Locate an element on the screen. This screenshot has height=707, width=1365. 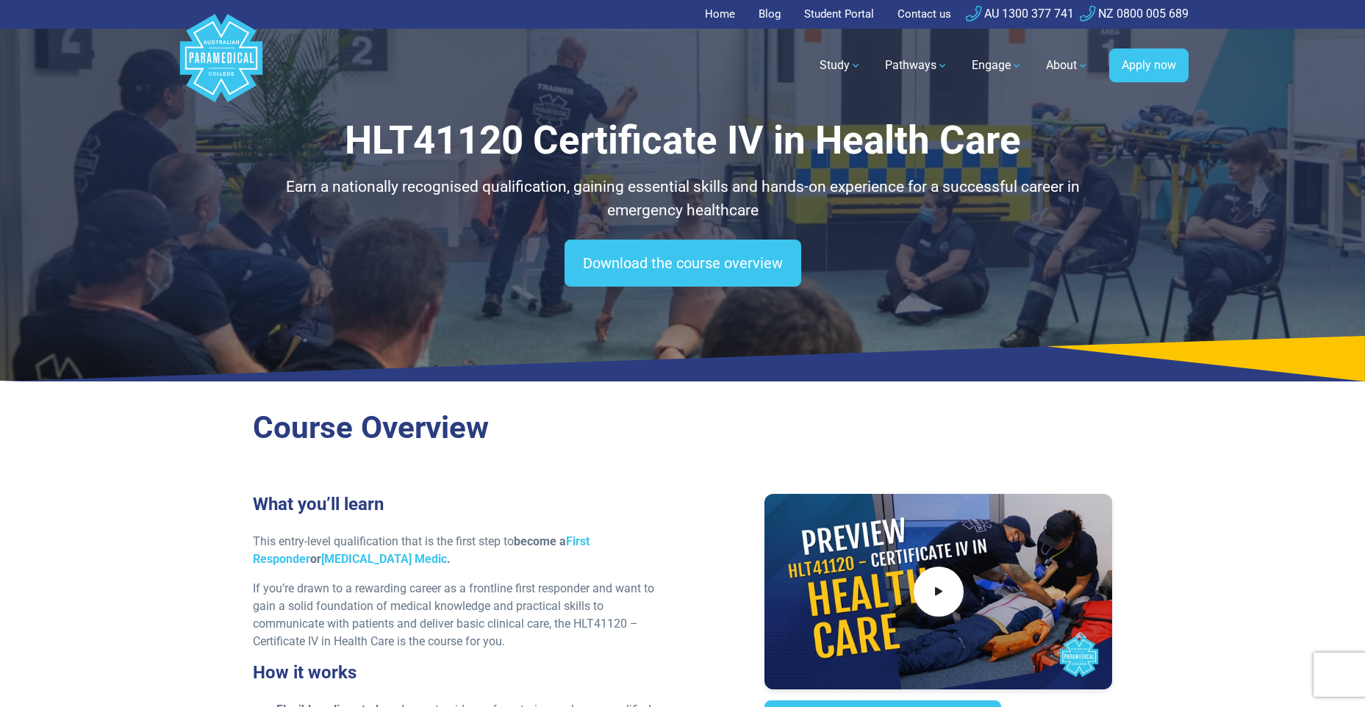
a: Australian Paramedical College is located at coordinates (221, 65).